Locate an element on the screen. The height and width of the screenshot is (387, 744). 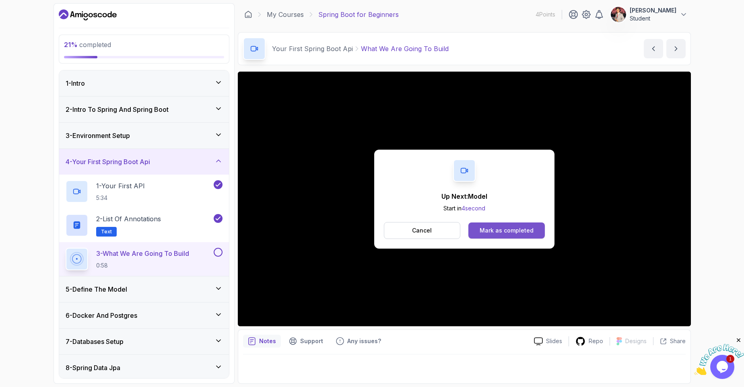
button: 4-Your First Spring Boot Api is located at coordinates (144, 162).